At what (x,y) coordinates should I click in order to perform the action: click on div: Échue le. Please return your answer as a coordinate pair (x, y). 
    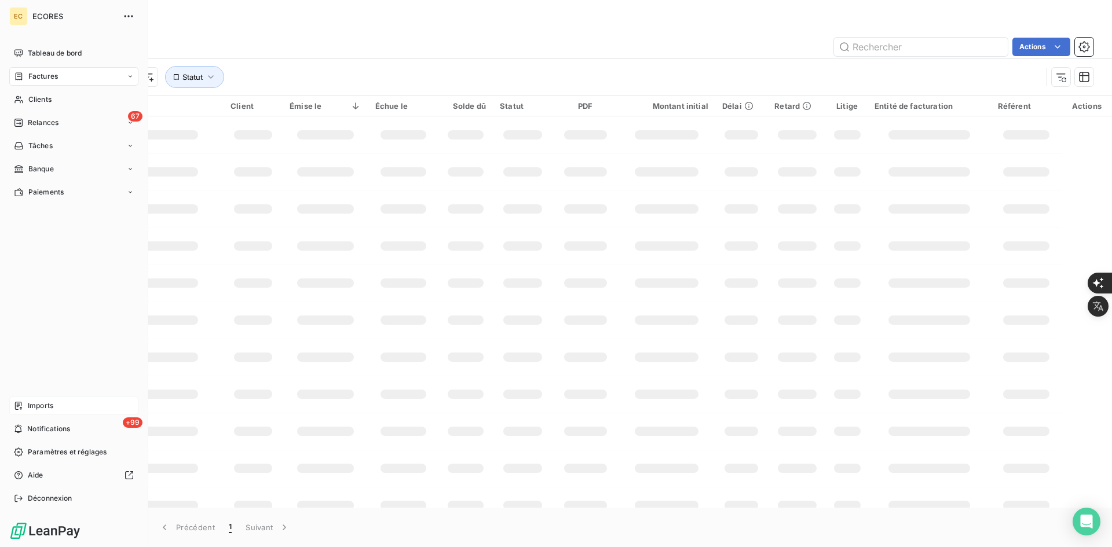
    Looking at the image, I should click on (403, 106).